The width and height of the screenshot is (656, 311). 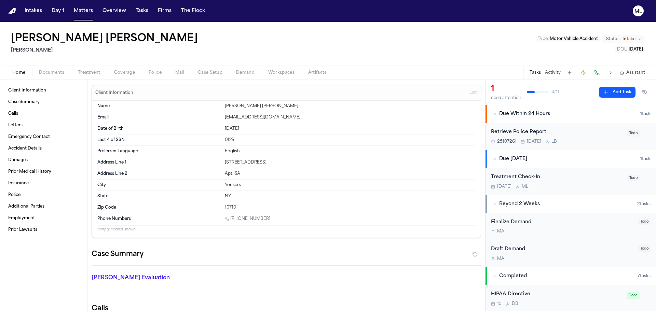 What do you see at coordinates (519, 204) in the screenshot?
I see `span: Beyond 2 Weeks` at bounding box center [519, 204].